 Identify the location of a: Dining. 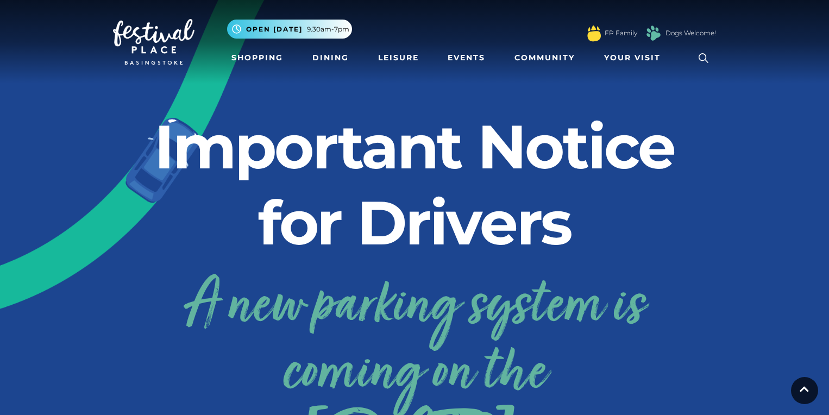
(330, 58).